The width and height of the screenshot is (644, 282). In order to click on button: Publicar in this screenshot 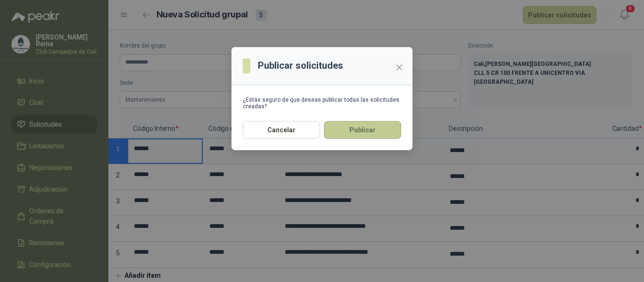, I will do `click(363, 130)`.